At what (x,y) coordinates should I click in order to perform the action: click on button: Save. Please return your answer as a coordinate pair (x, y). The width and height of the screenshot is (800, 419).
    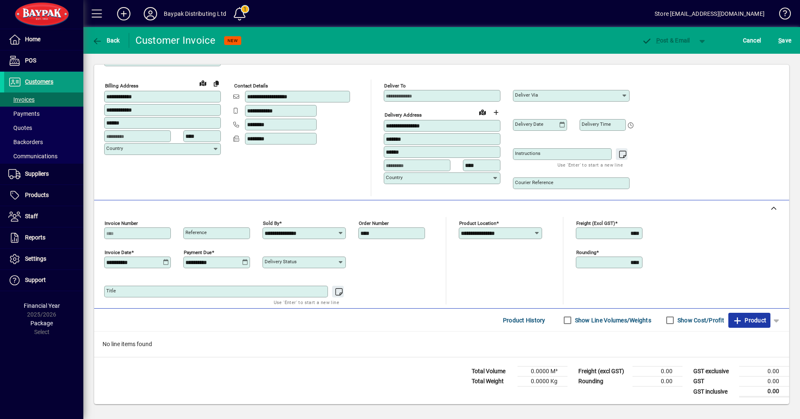
    Looking at the image, I should click on (784, 40).